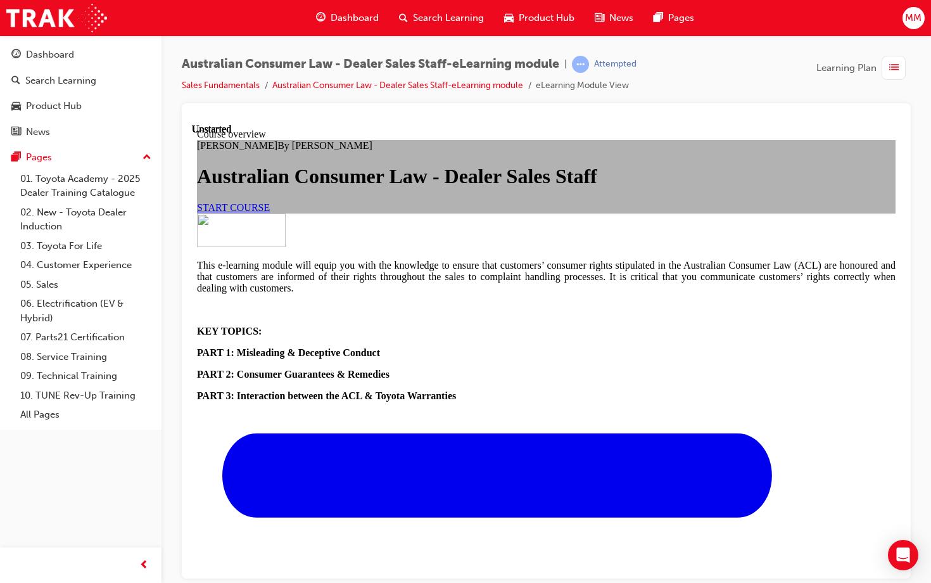 This screenshot has width=931, height=583. Describe the element at coordinates (355, 18) in the screenshot. I see `span: Dashboard` at that location.